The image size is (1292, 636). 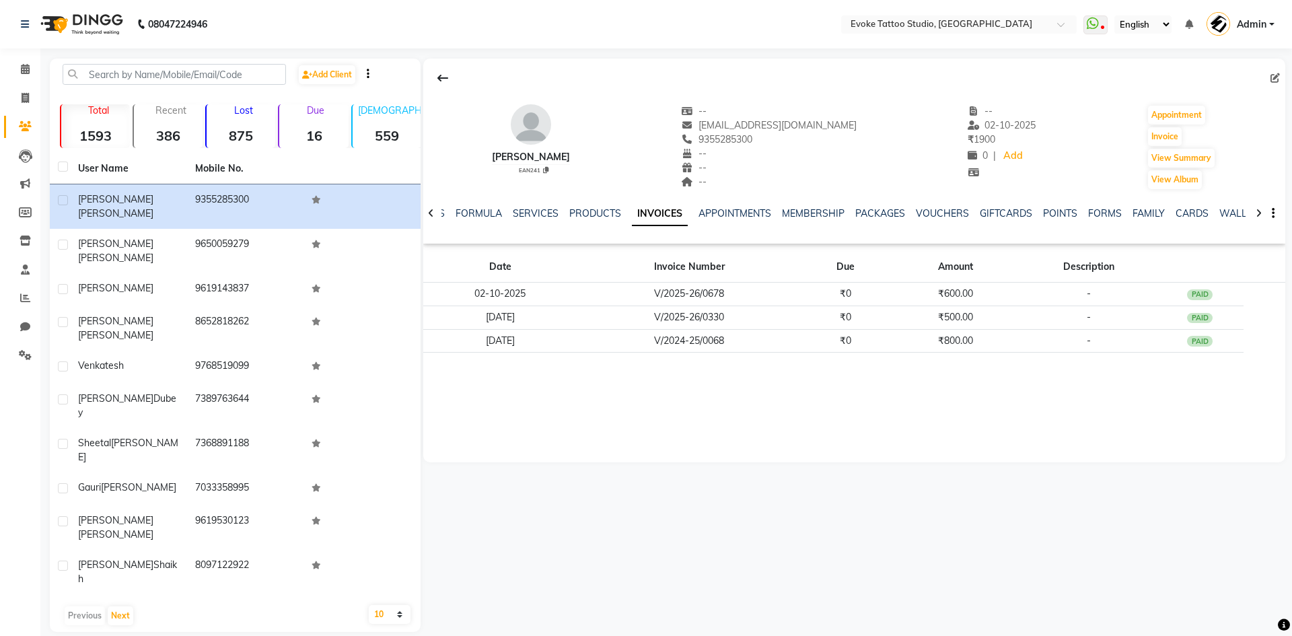 What do you see at coordinates (534, 170) in the screenshot?
I see `div: EAN241` at bounding box center [534, 170].